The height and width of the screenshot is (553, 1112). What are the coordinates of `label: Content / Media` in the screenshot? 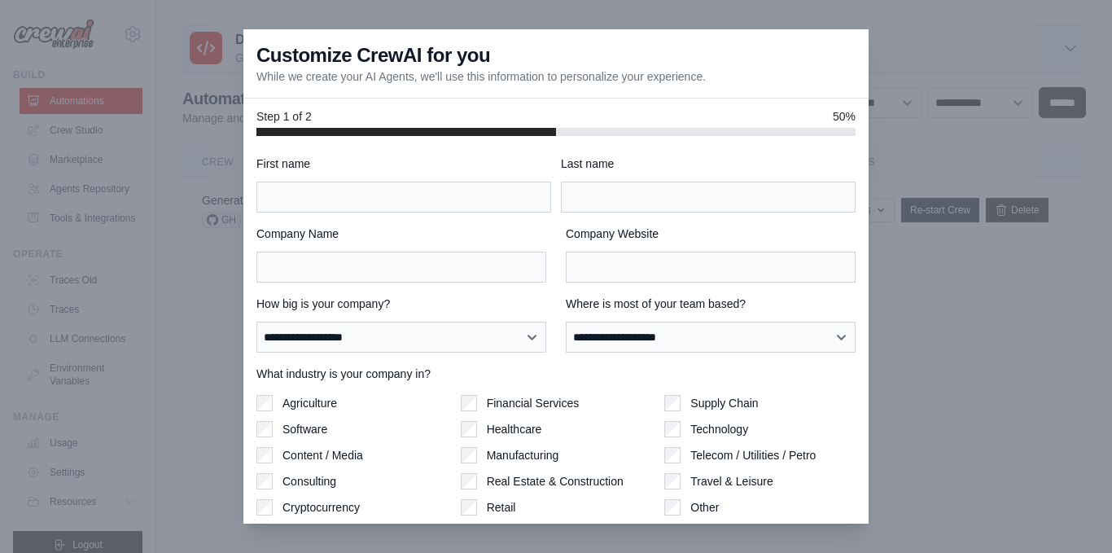 It's located at (322, 455).